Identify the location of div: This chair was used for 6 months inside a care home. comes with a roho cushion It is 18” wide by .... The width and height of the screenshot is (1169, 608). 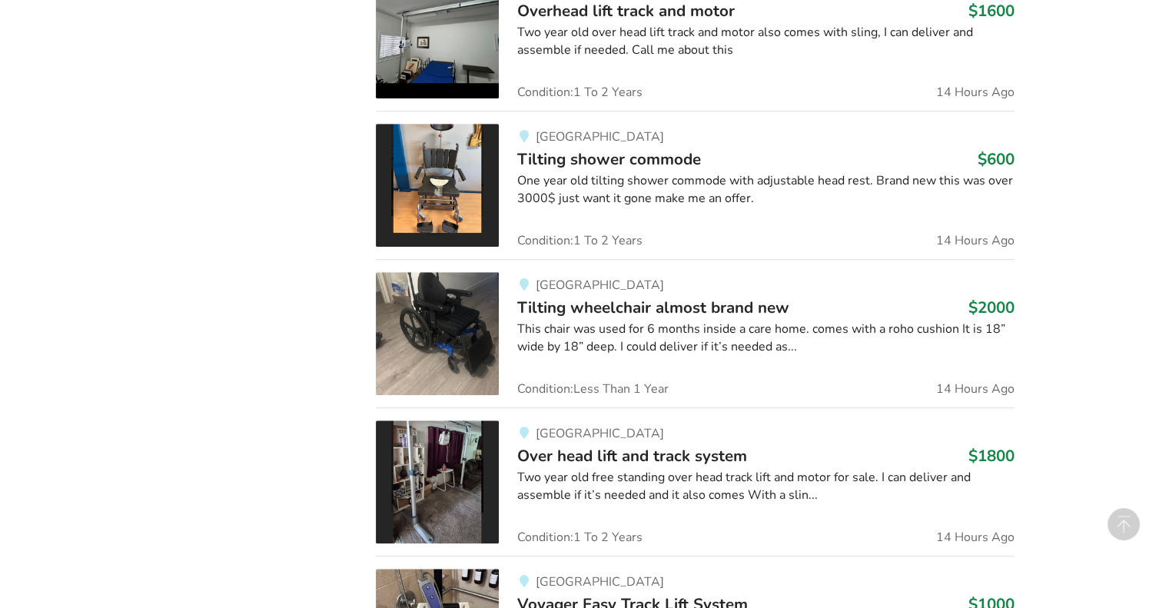
(766, 338).